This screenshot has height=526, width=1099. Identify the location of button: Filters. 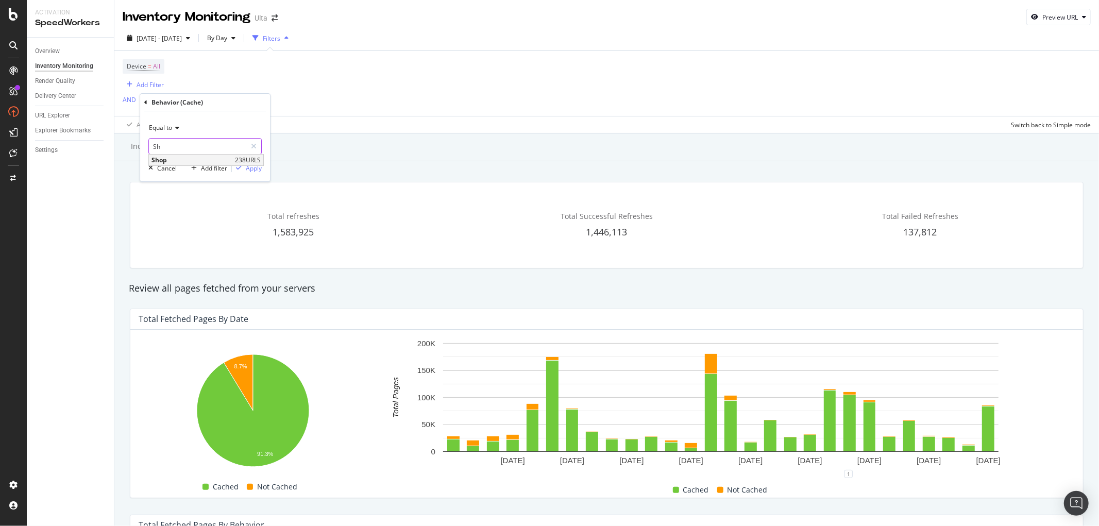
(270, 38).